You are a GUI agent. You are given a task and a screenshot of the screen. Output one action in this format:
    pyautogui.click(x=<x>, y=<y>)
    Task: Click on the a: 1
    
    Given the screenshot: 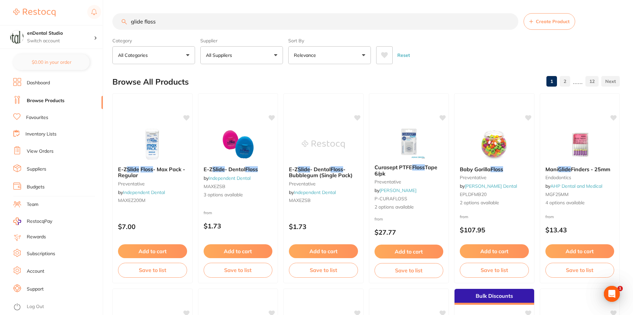 What is the action you would take?
    pyautogui.click(x=552, y=81)
    